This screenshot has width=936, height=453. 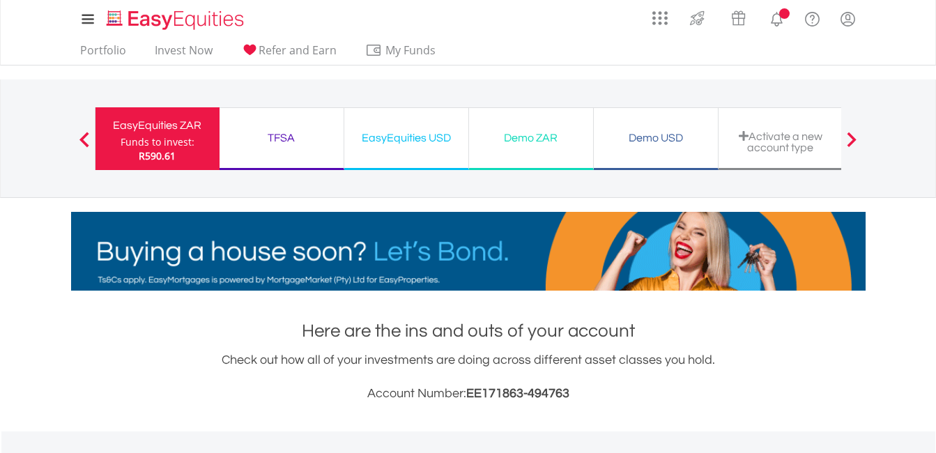 What do you see at coordinates (660, 15) in the screenshot?
I see `a: AppsGrid` at bounding box center [660, 15].